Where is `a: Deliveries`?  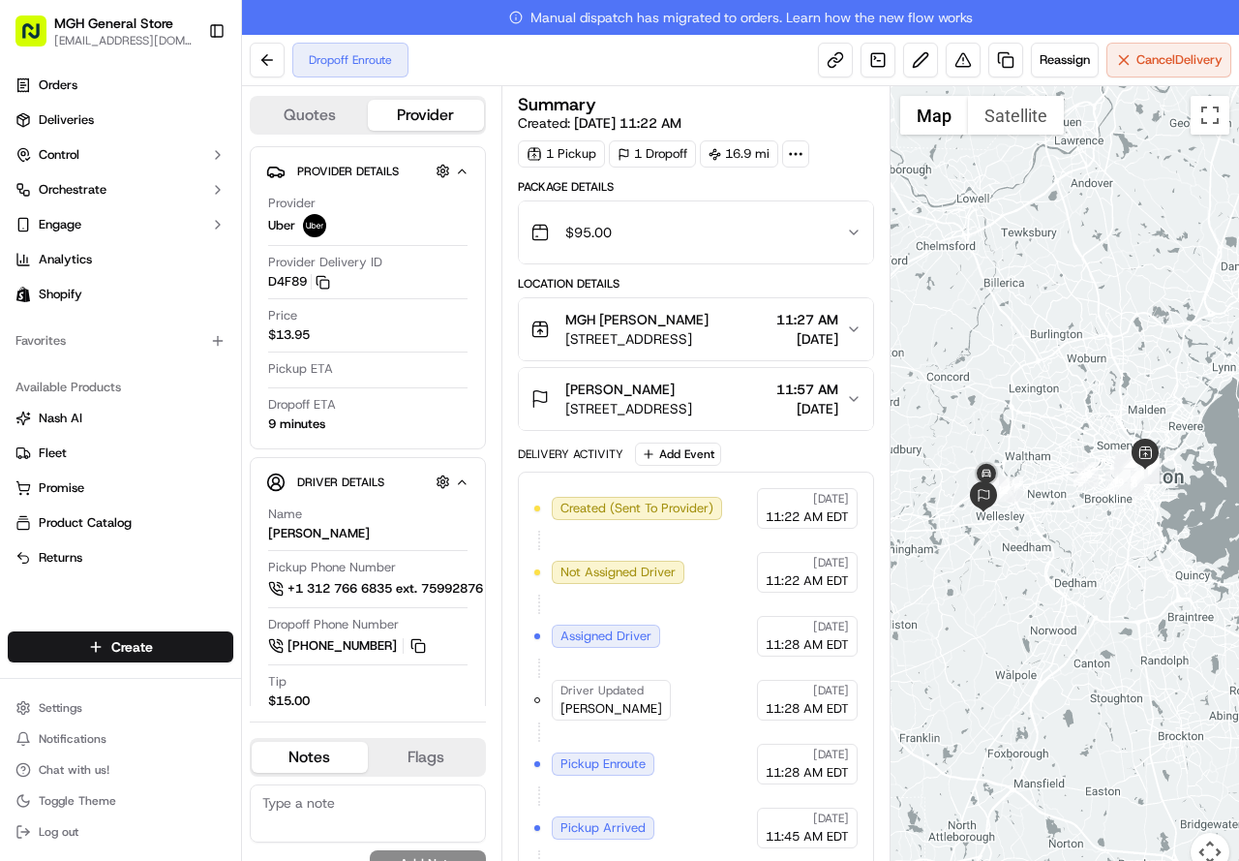 a: Deliveries is located at coordinates (120, 120).